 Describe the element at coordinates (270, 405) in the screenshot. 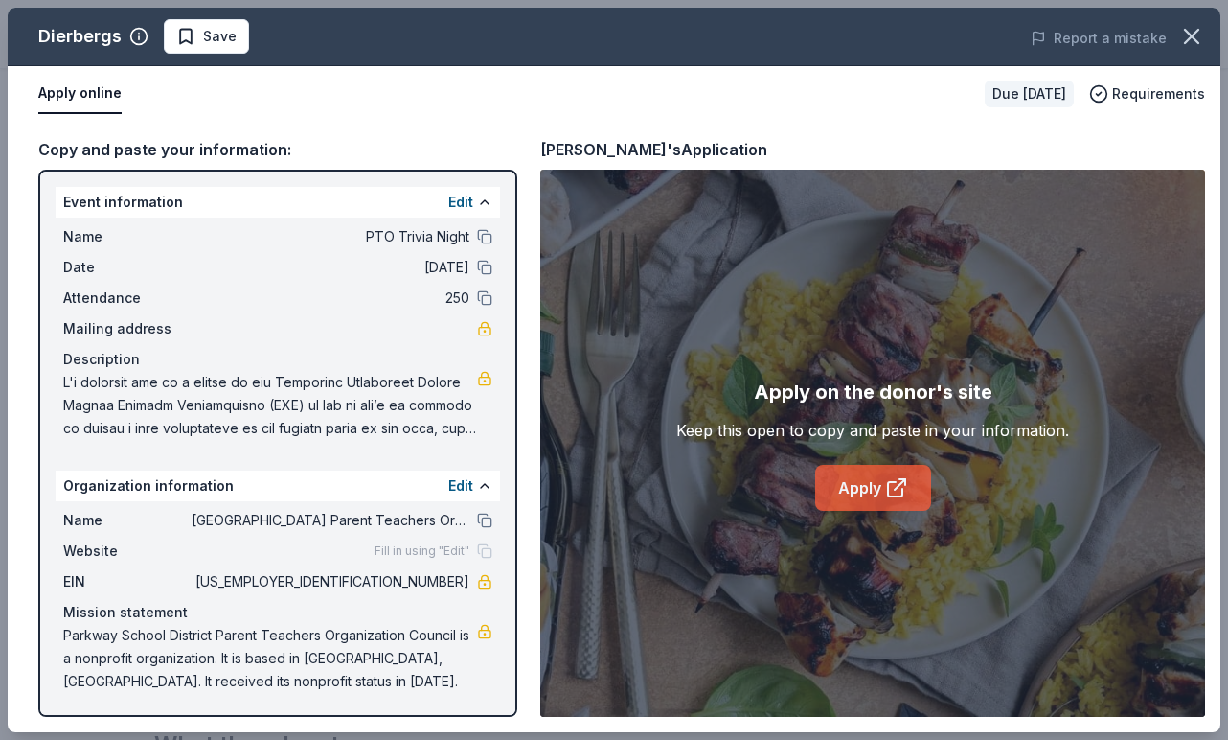

I see `span: L'i dolorsit ame co a elitse do eiu Temporinc Utlaboreet Dolore Magnaa Enimadm Veniamquisno (EXE)...` at that location.